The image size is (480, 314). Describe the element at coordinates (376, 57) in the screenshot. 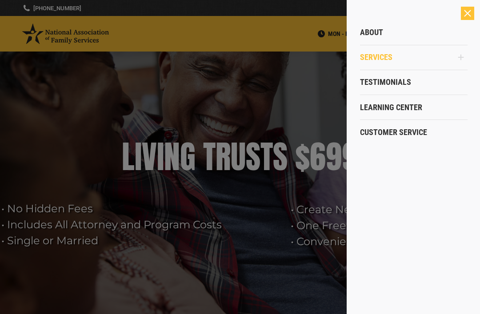

I see `span: Services` at that location.